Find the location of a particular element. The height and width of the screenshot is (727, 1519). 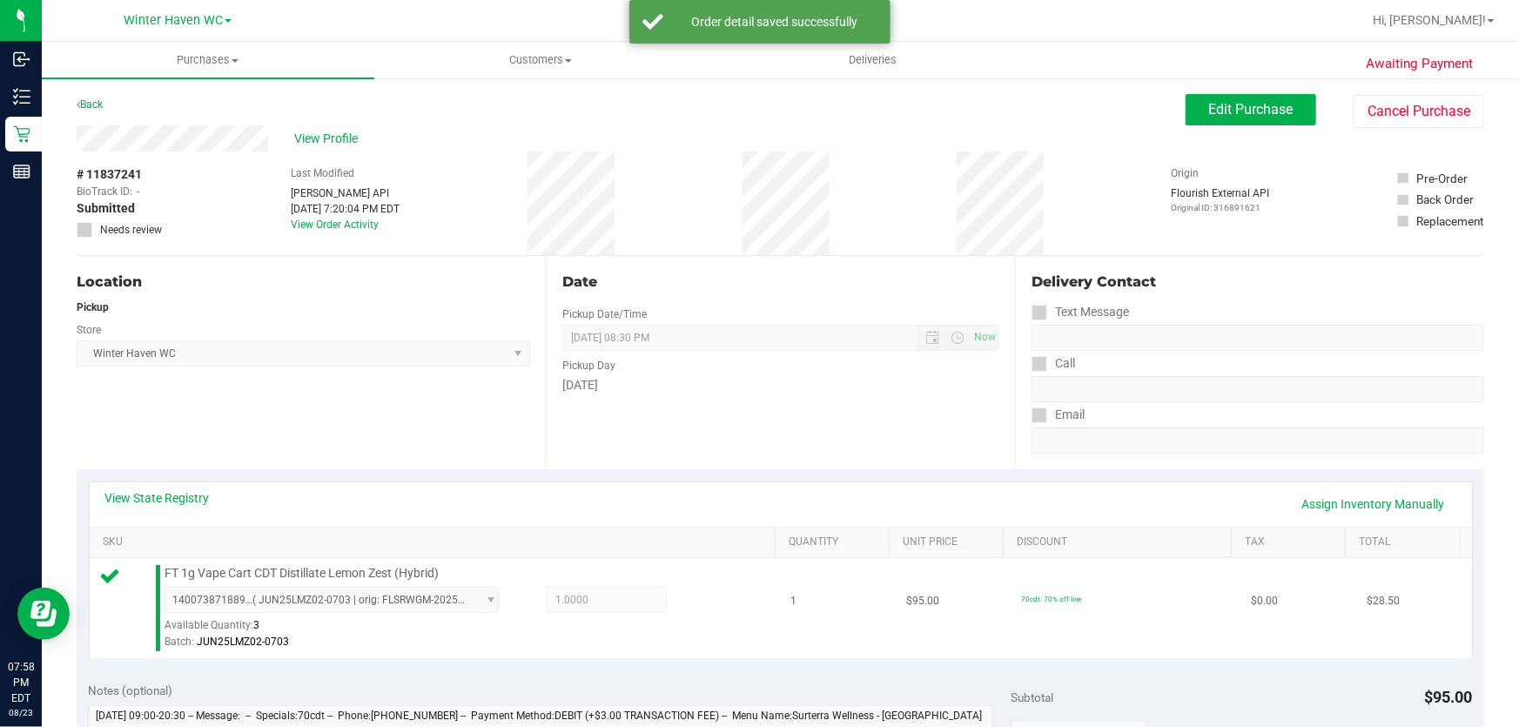

inline-svg: Retail is located at coordinates (22, 134).